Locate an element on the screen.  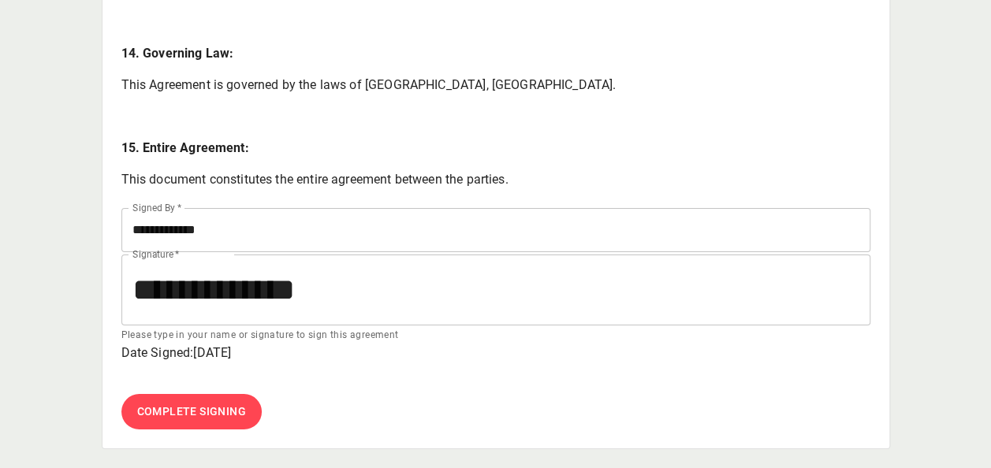
p: Please type in your name or signature to sign this agreement is located at coordinates (496, 336).